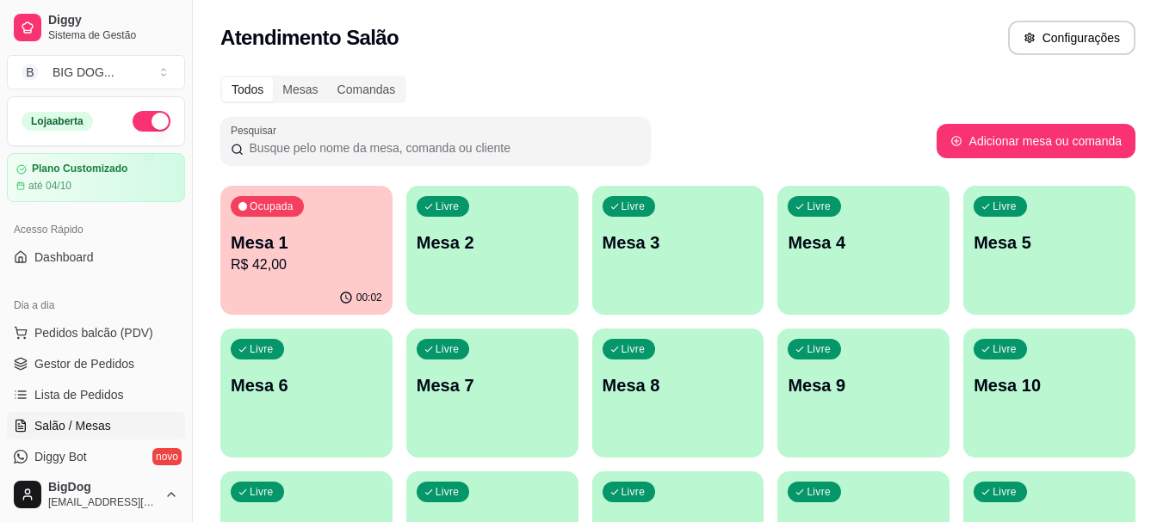  I want to click on a: Plano Customizadoaté 04/10, so click(96, 177).